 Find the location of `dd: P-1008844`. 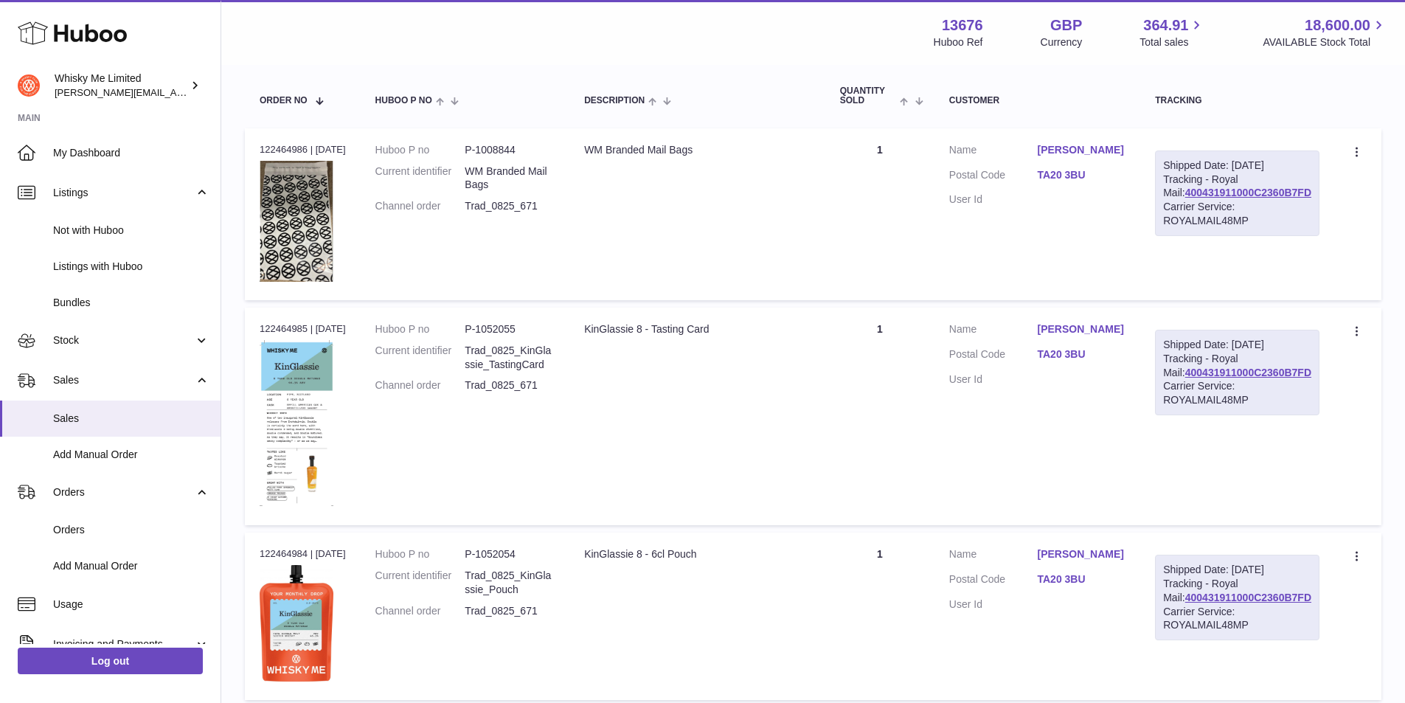

dd: P-1008844 is located at coordinates (510, 150).